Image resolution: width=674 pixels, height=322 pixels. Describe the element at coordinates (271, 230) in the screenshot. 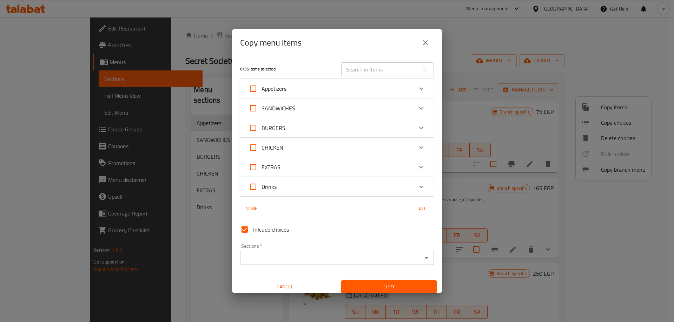

I see `span: Inlcude choices` at that location.